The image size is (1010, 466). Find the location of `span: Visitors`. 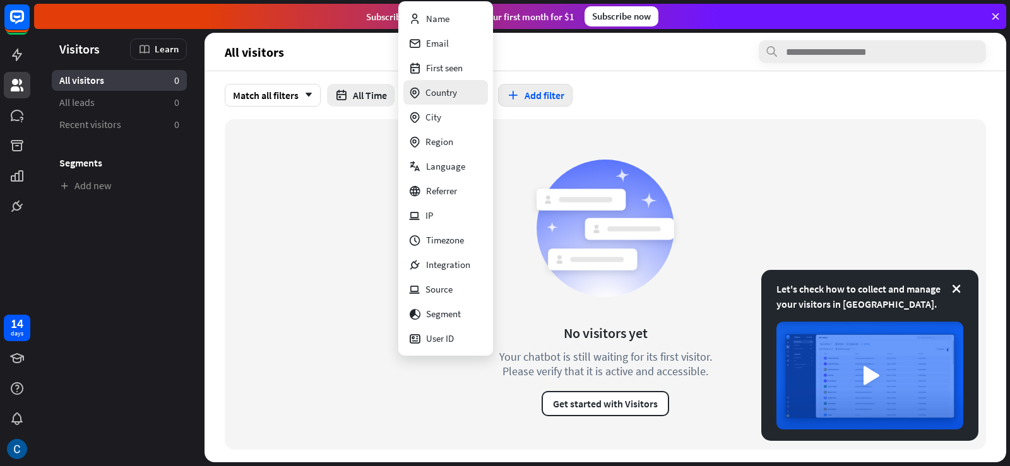

span: Visitors is located at coordinates (80, 49).